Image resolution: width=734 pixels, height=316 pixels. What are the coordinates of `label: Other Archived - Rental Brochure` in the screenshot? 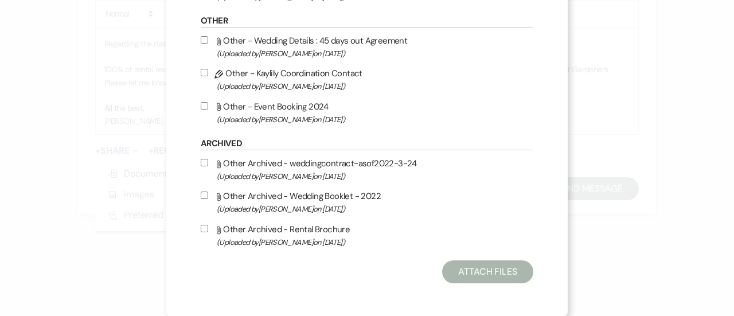 It's located at (367, 235).